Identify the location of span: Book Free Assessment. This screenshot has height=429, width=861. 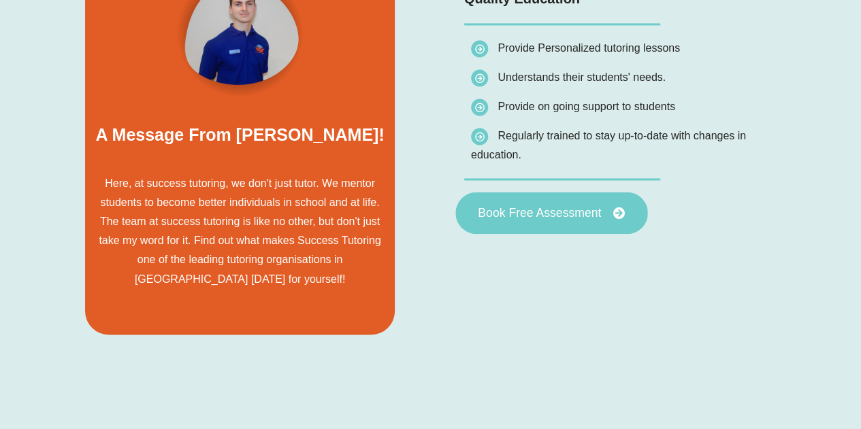
(539, 213).